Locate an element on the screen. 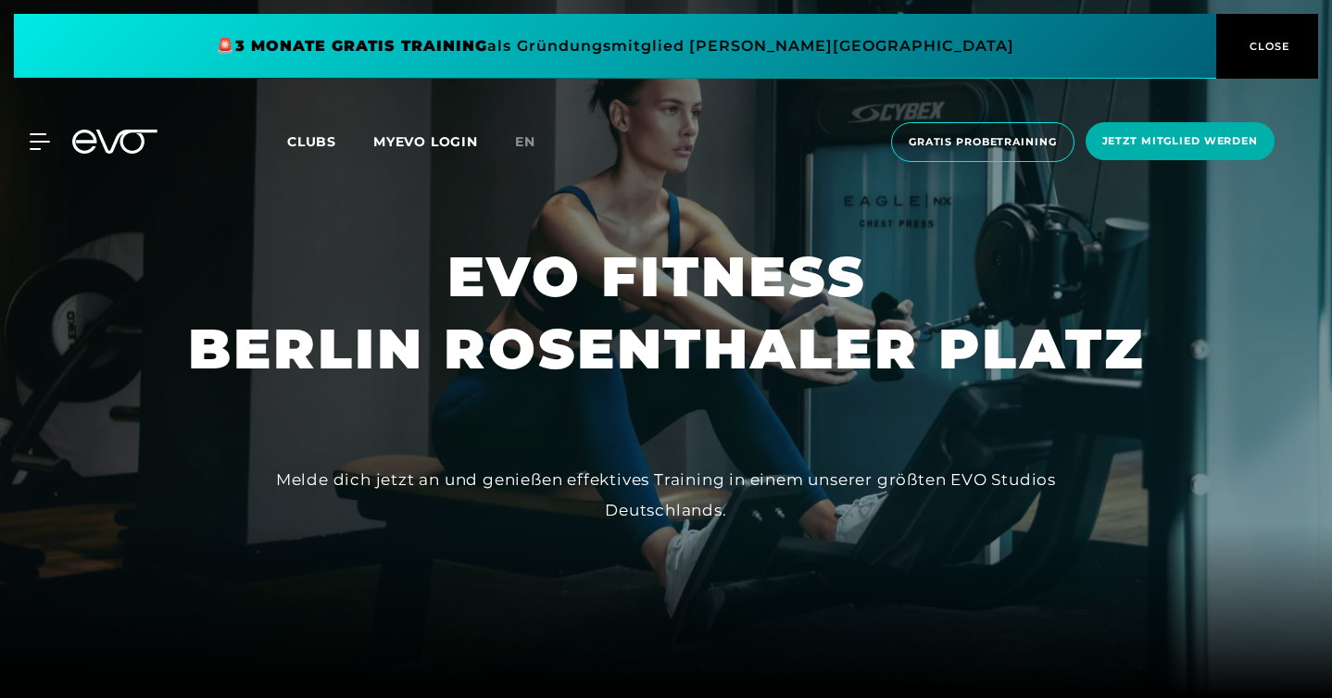  div: Melde dich jetzt an und genießen effektives Training in einem unserer größten EVO Studios Deutsch... is located at coordinates (666, 494).